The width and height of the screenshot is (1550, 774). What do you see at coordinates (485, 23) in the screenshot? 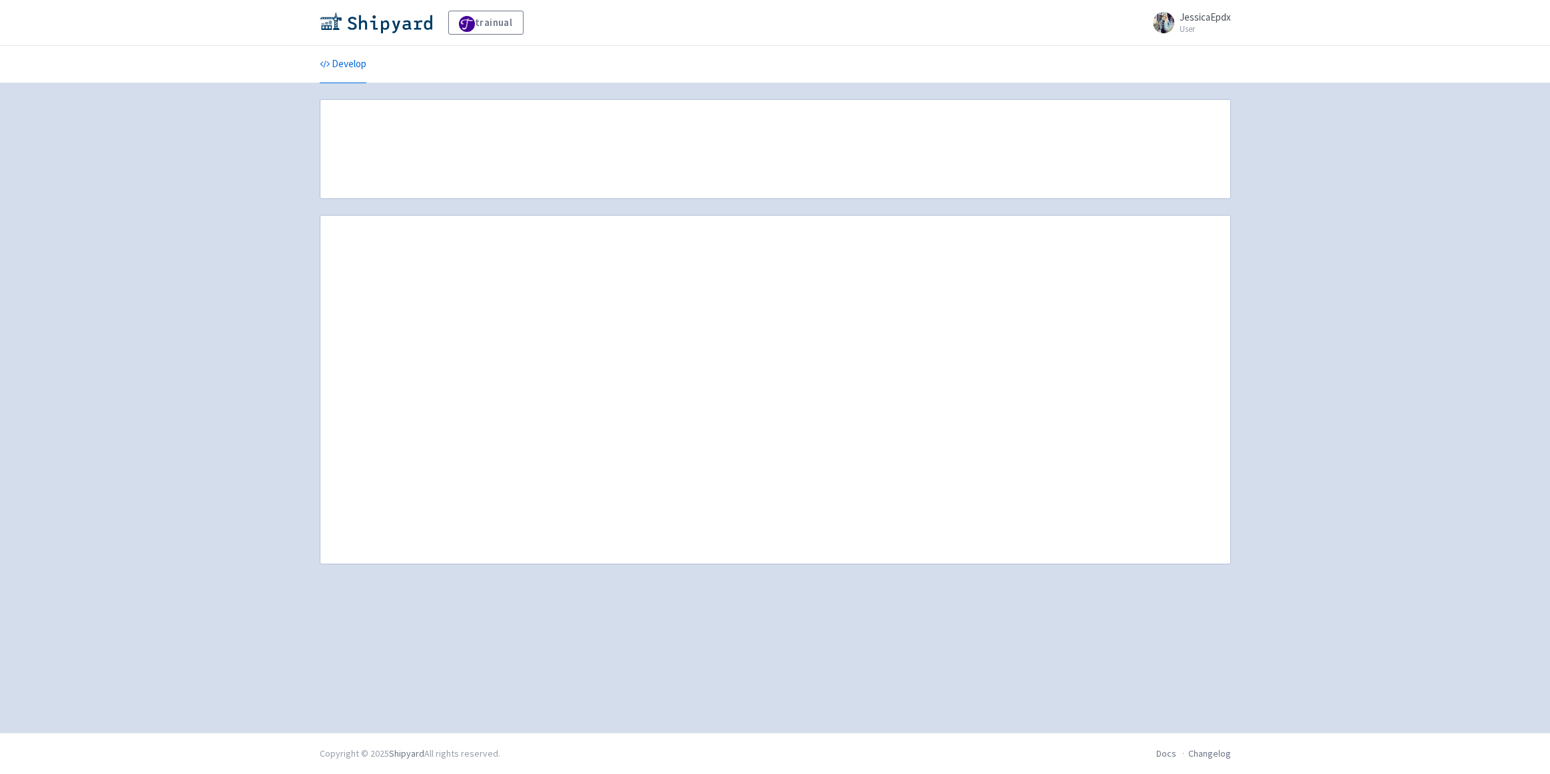
I see `a: trainual` at bounding box center [485, 23].